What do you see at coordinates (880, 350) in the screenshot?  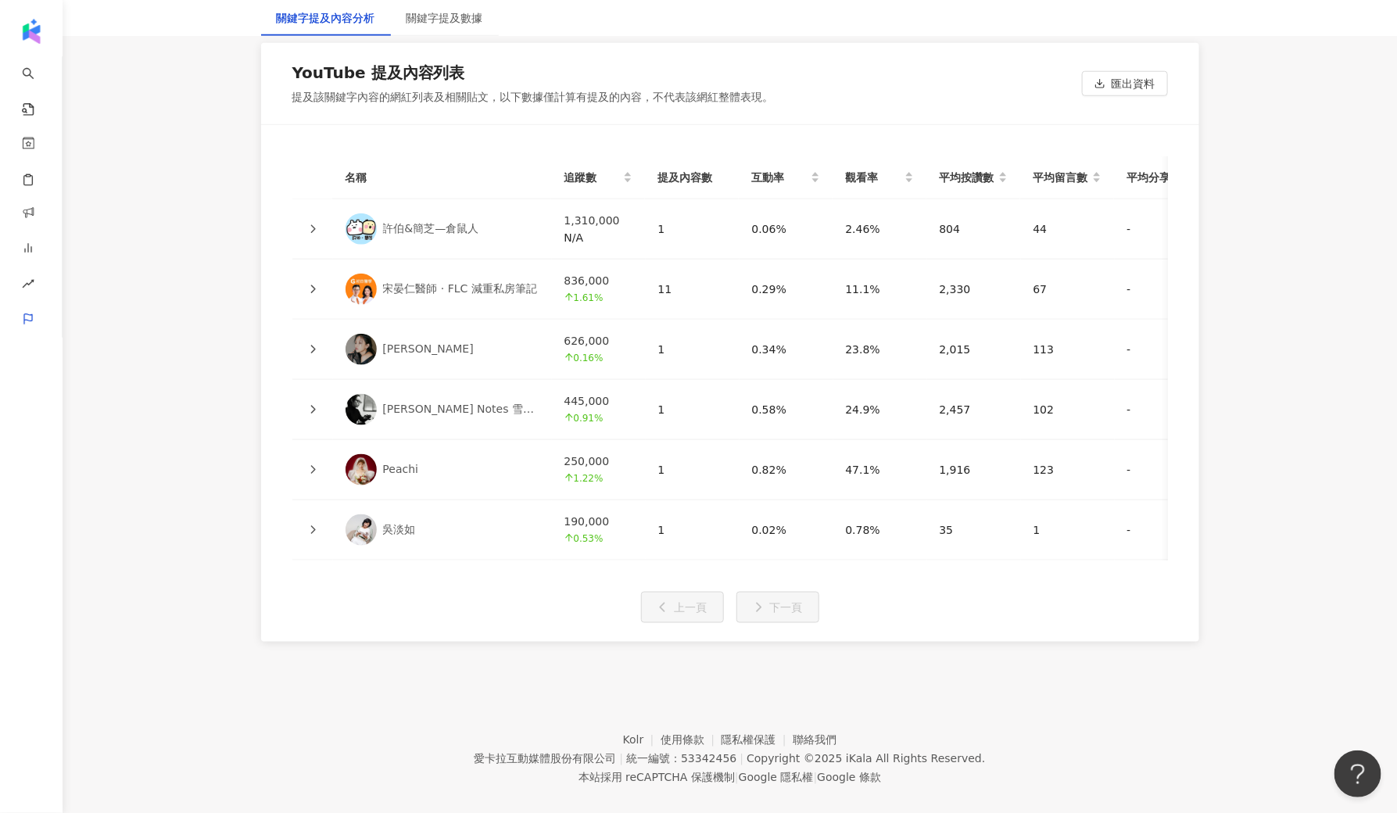 I see `div: 23.8%` at bounding box center [880, 350].